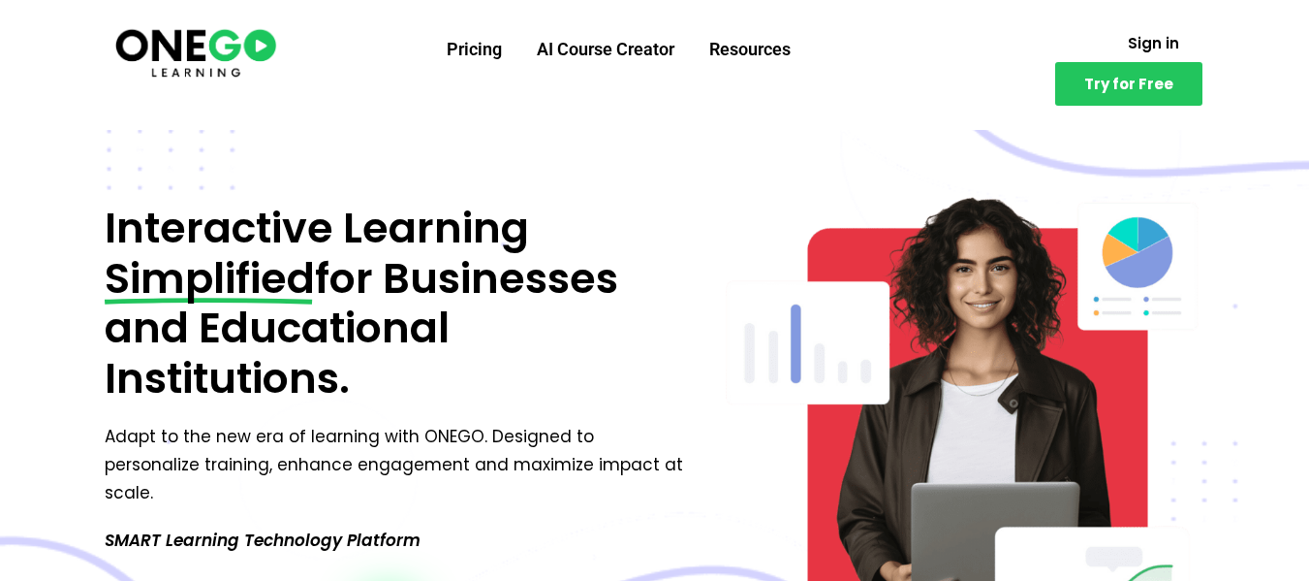 The height and width of the screenshot is (581, 1309). What do you see at coordinates (1153, 43) in the screenshot?
I see `span: Sign in` at bounding box center [1153, 43].